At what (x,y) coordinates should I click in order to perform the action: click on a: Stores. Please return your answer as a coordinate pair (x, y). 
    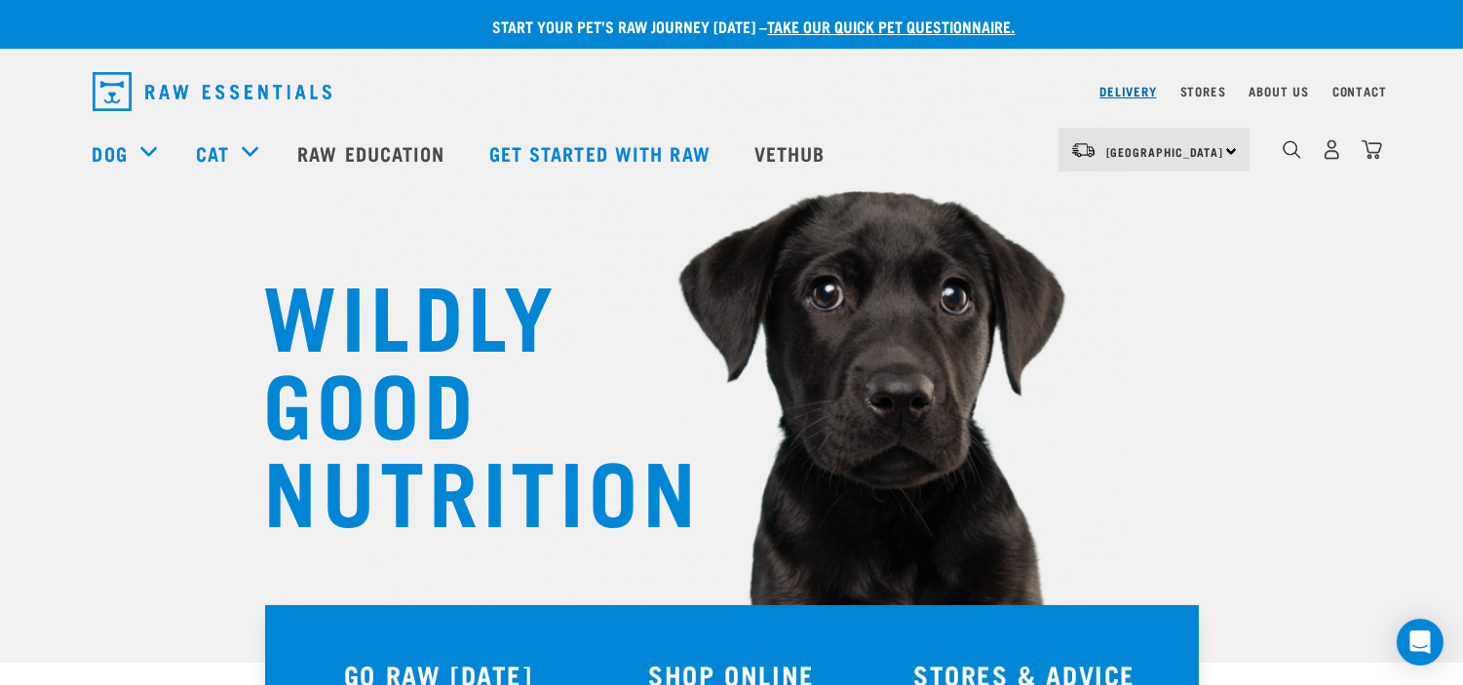
    Looking at the image, I should click on (1203, 91).